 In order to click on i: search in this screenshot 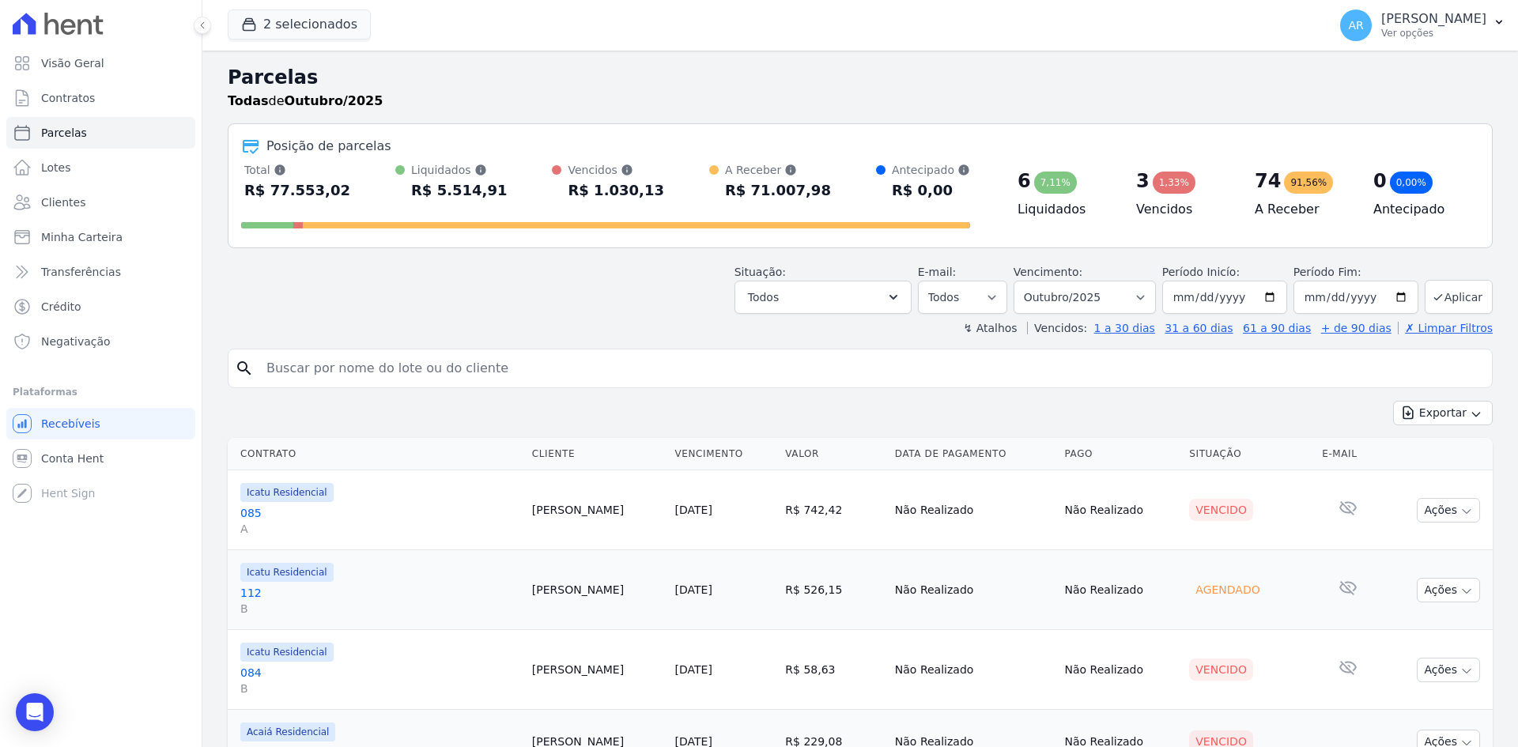, I will do `click(244, 368)`.